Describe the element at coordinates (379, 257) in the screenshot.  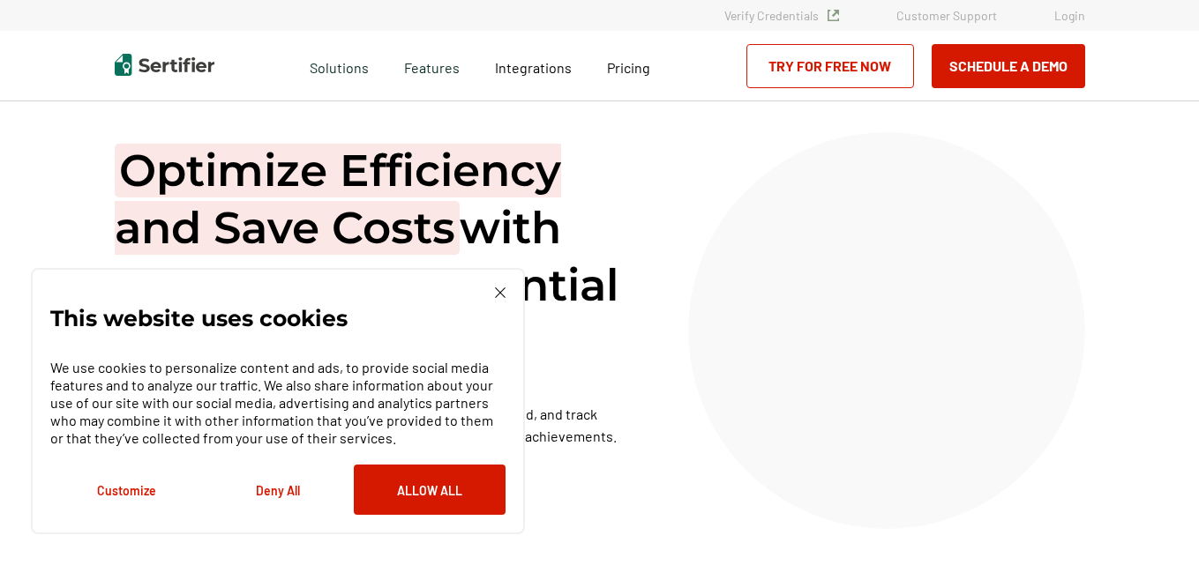
I see `h1: with Automated Credential Management` at that location.